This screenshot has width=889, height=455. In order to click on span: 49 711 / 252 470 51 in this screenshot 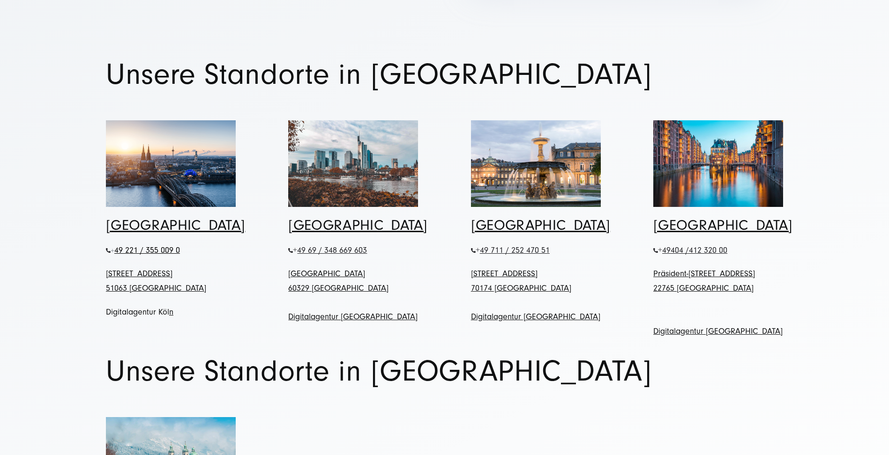, I will do `click(514, 250)`.